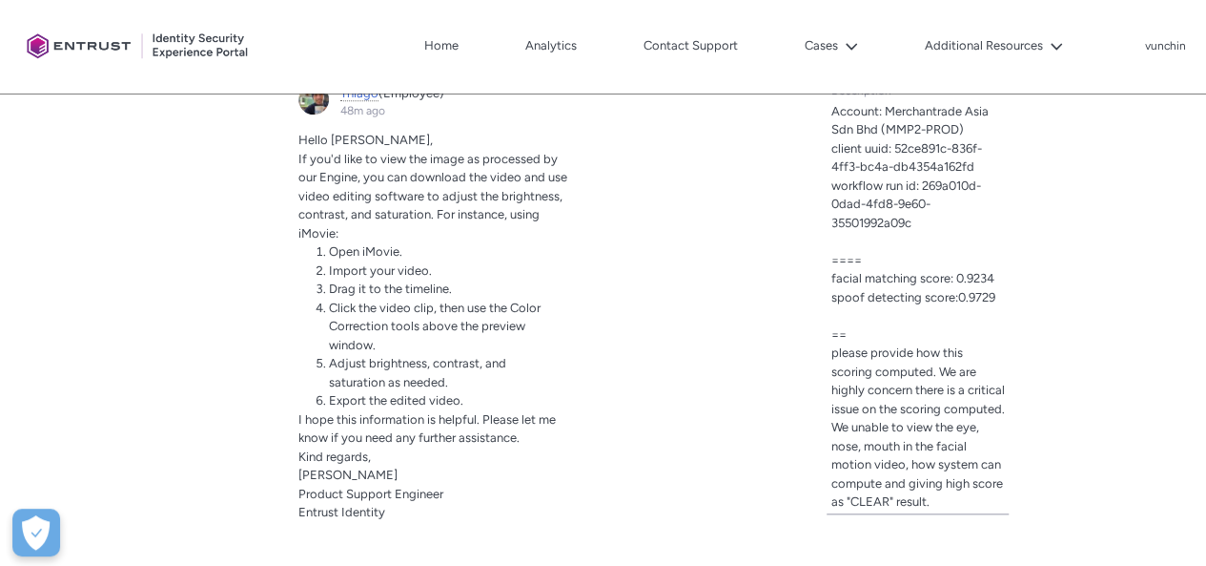  What do you see at coordinates (360, 93) in the screenshot?
I see `a: Thiago` at bounding box center [360, 93].